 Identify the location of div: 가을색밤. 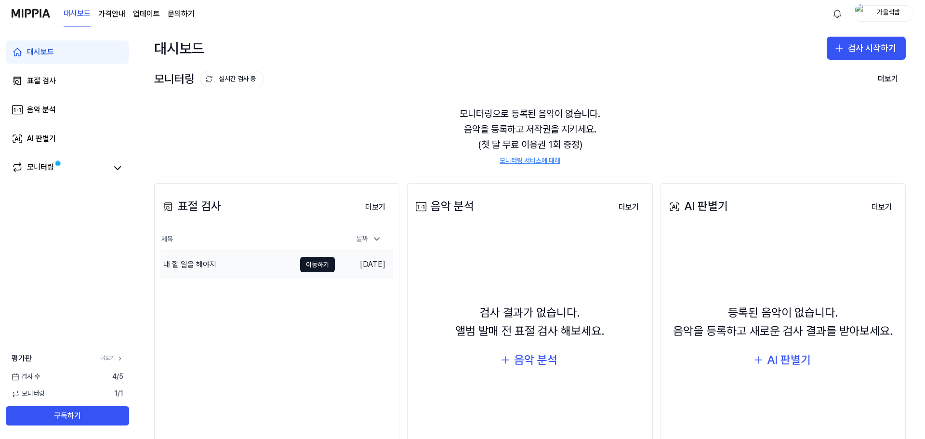
(888, 13).